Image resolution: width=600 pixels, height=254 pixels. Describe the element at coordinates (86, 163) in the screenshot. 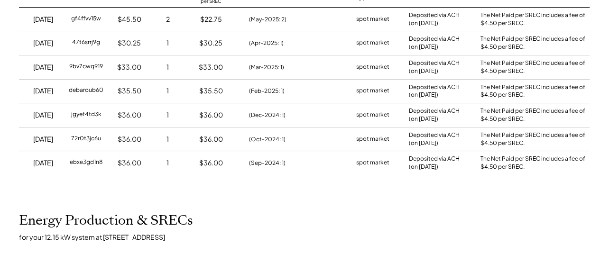

I see `div: ebxe3gd1n8` at that location.